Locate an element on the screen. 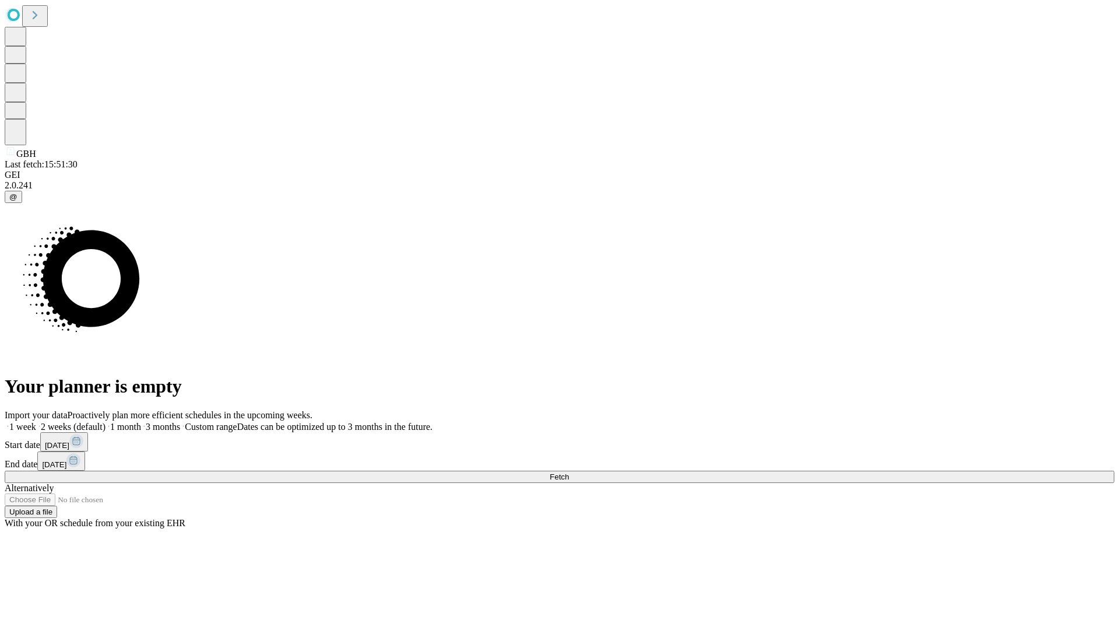 The image size is (1119, 630). span: Proactively plan more efficient schedules in the upcoming weeks. is located at coordinates (190, 415).